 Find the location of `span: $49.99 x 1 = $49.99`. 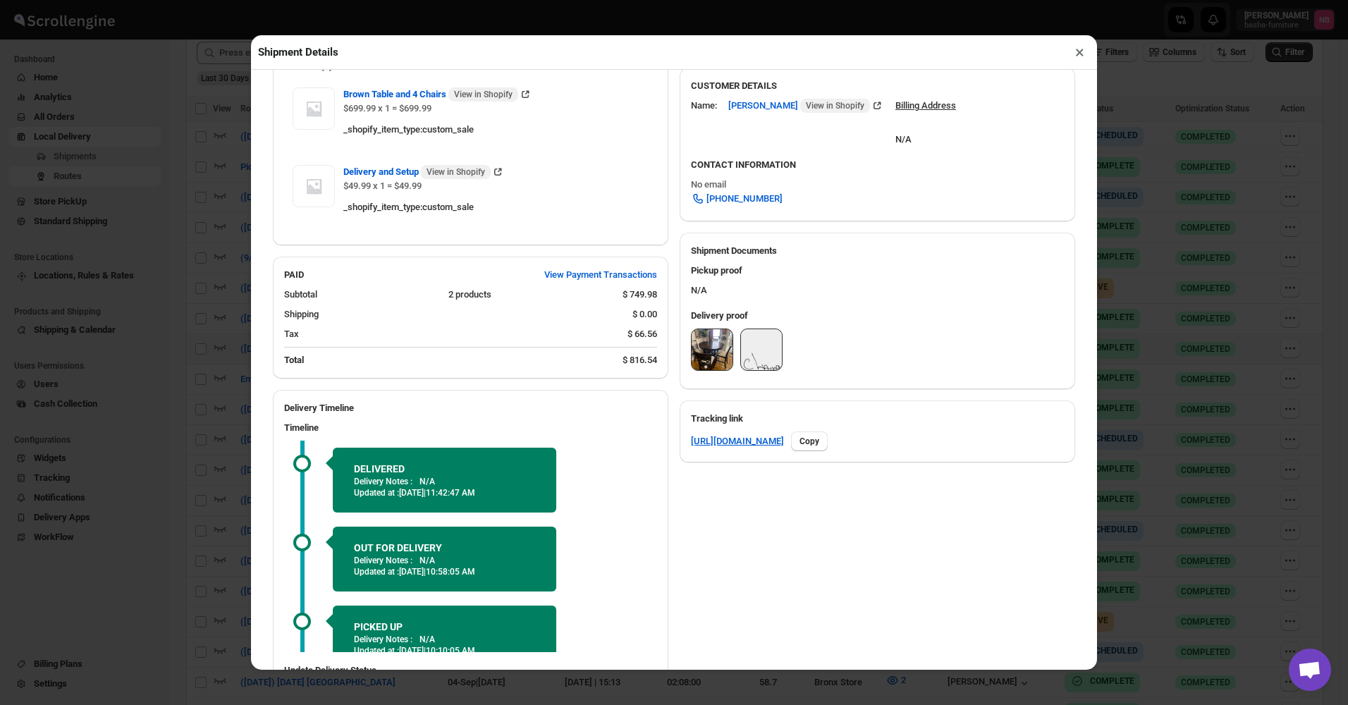

span: $49.99 x 1 = $49.99 is located at coordinates (382, 185).